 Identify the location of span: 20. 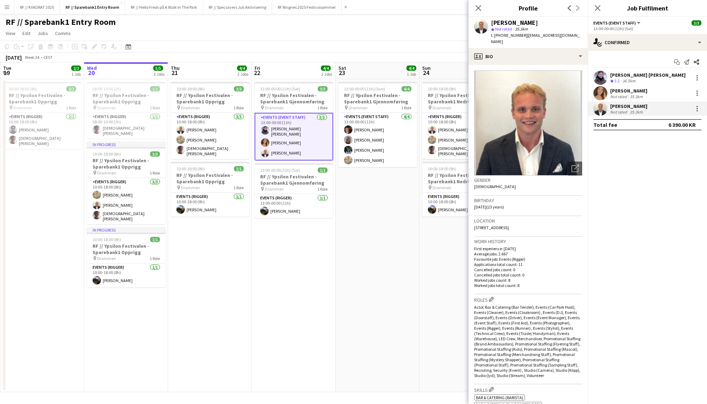
(91, 73).